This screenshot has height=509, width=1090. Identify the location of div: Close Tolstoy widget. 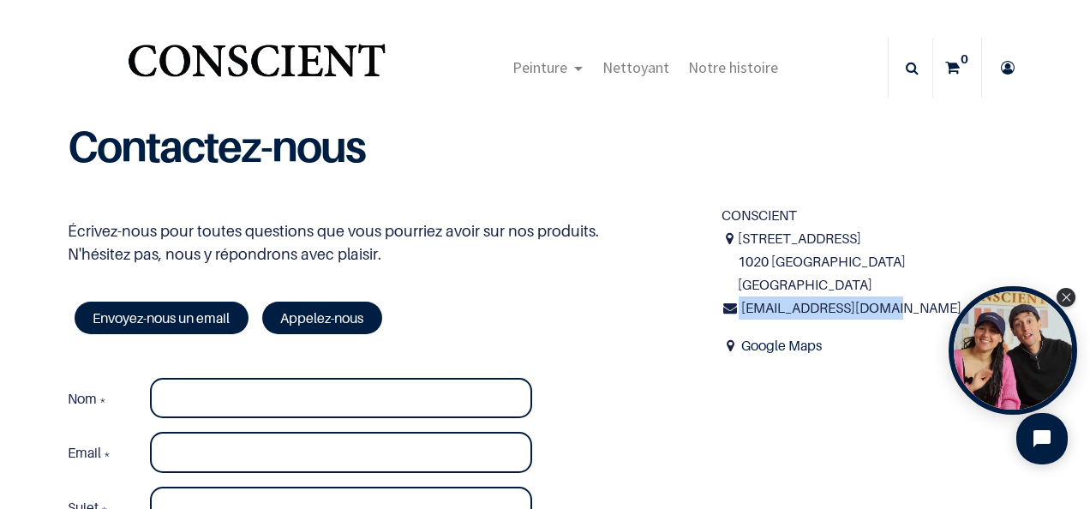
(1066, 297).